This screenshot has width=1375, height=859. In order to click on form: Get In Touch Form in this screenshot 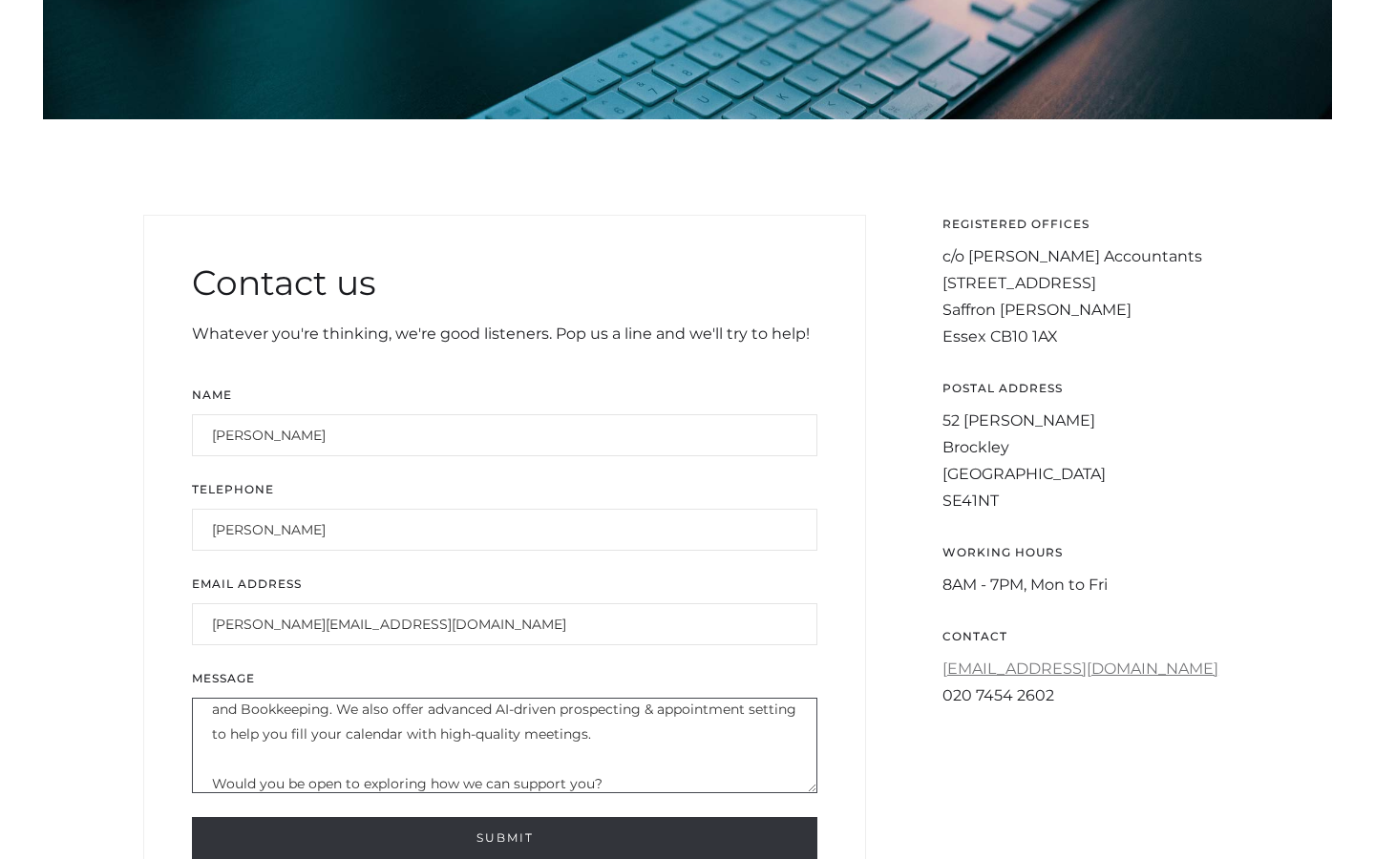, I will do `click(504, 622)`.